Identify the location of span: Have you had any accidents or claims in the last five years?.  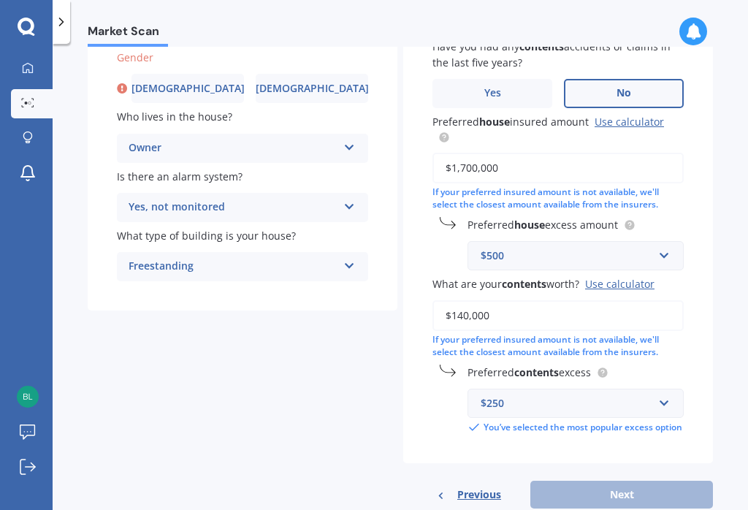
(552, 55).